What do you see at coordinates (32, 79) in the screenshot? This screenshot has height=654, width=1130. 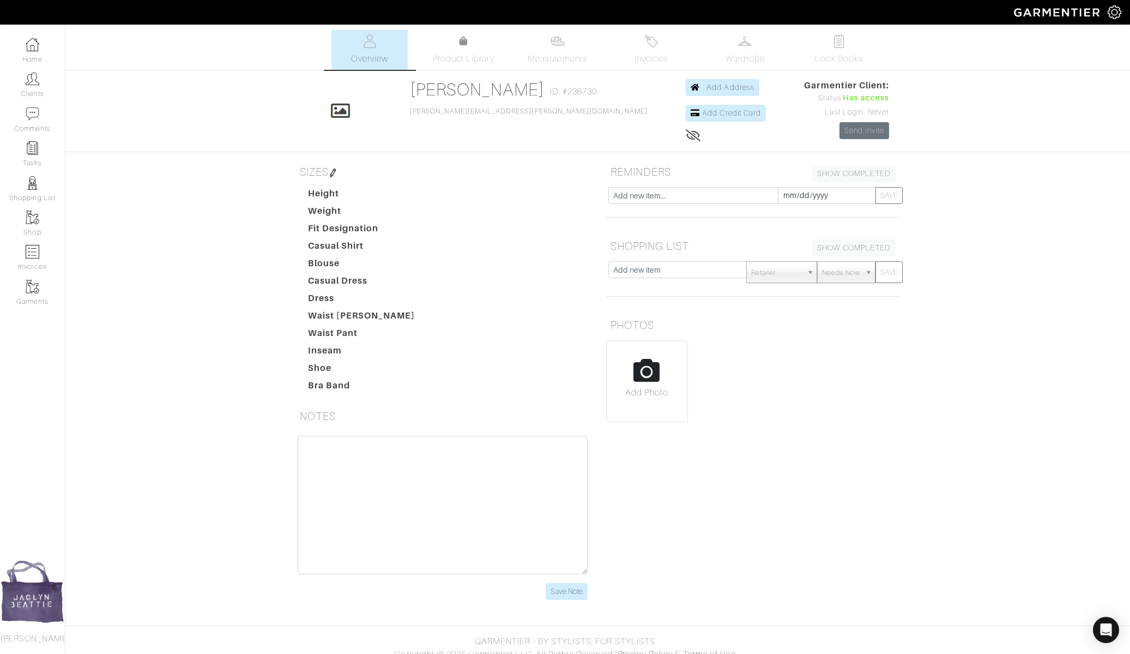 I see `img: clients-icon-6bae9207a08558b7cb47a8932f037763ab4055f8c8b6bfacd5dc20c3e0201464.png` at bounding box center [32, 79].